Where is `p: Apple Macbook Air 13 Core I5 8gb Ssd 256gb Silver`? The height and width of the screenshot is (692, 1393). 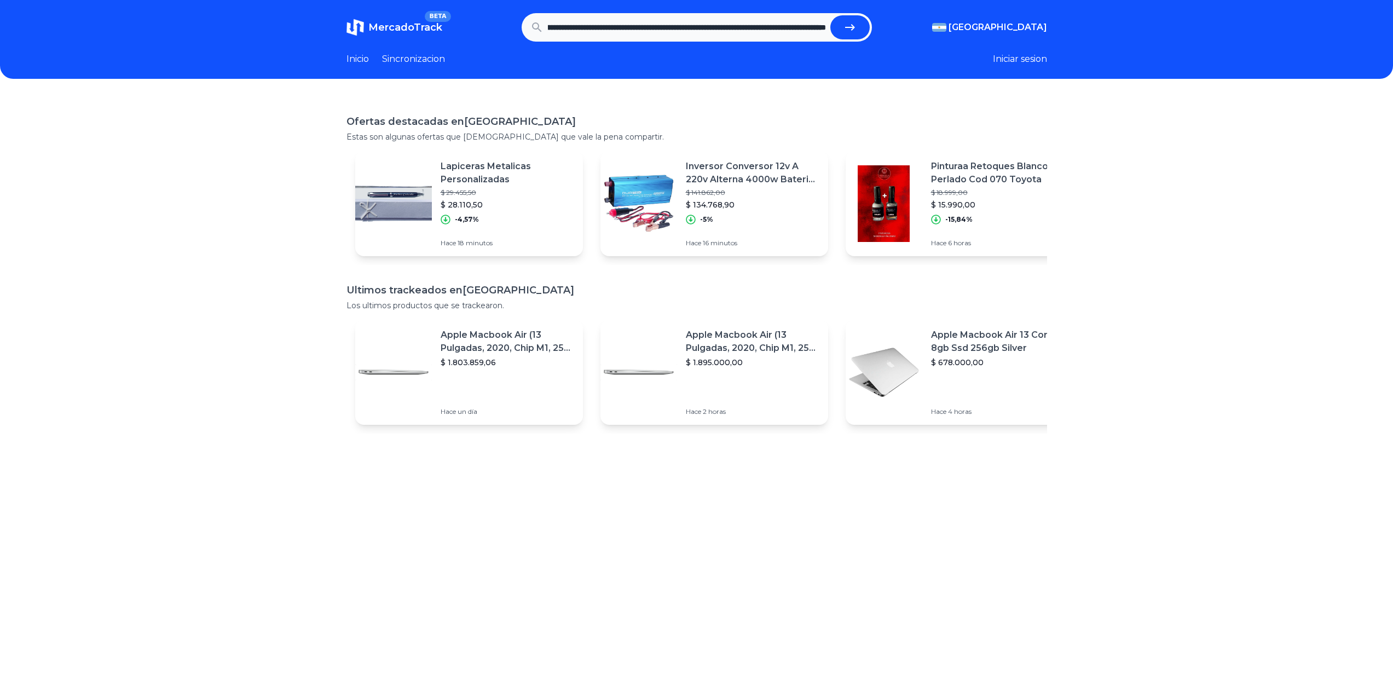 p: Apple Macbook Air 13 Core I5 8gb Ssd 256gb Silver is located at coordinates (998, 342).